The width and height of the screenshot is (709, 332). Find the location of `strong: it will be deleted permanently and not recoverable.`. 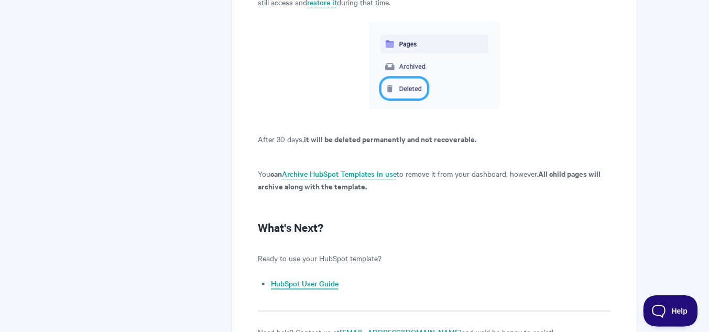

strong: it will be deleted permanently and not recoverable. is located at coordinates (390, 138).